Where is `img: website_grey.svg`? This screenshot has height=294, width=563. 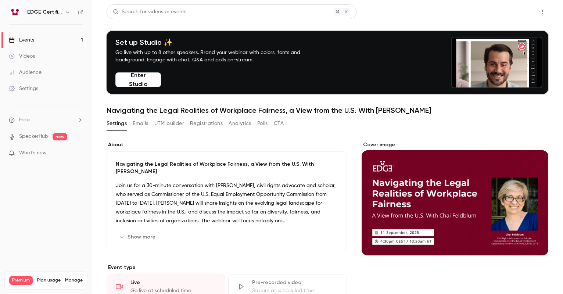 img: website_grey.svg is located at coordinates (15, 22).